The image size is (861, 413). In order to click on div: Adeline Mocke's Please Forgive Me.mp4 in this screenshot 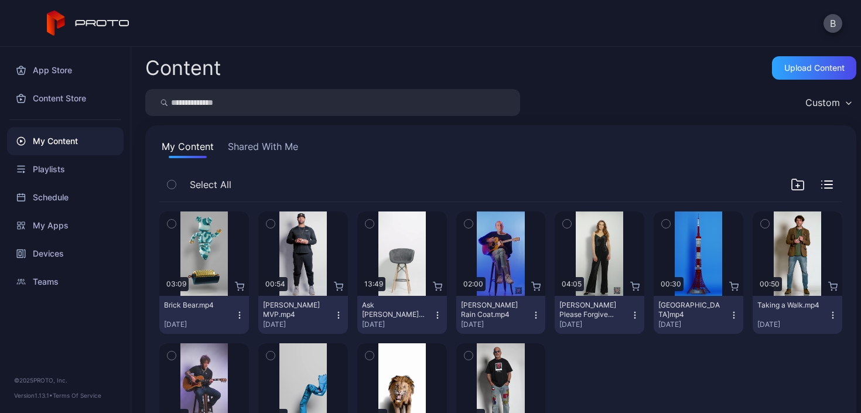, I will do `click(591, 310)`.